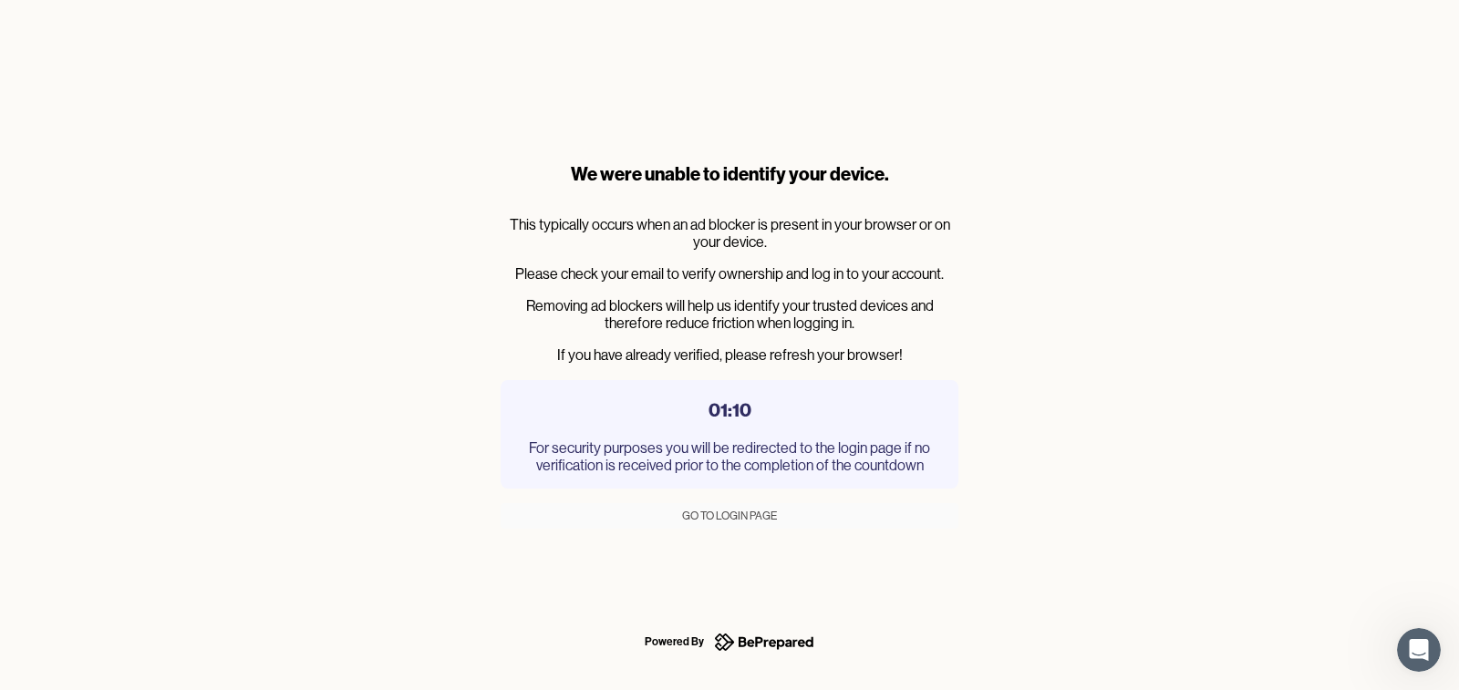  I want to click on div: Powered By, so click(674, 642).